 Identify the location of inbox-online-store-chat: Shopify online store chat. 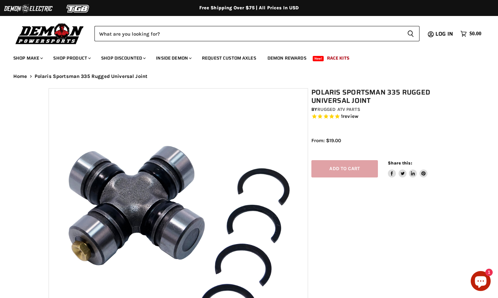
(481, 281).